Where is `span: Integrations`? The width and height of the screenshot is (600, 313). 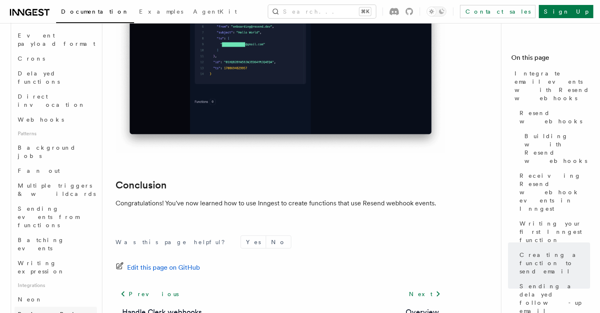
span: Integrations is located at coordinates (56, 285).